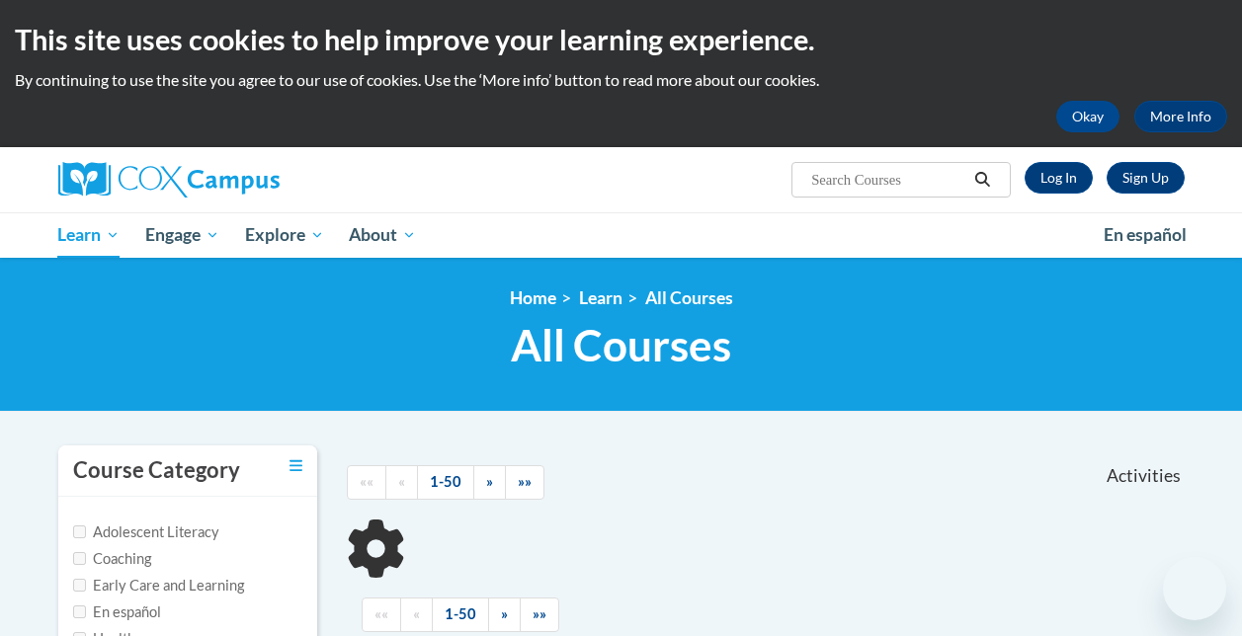  What do you see at coordinates (621, 40) in the screenshot?
I see `h2: This site uses cookies to help improve your learning experience.` at bounding box center [621, 40].